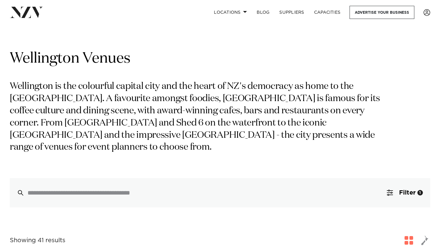  Describe the element at coordinates (263, 12) in the screenshot. I see `a: BLOG` at that location.